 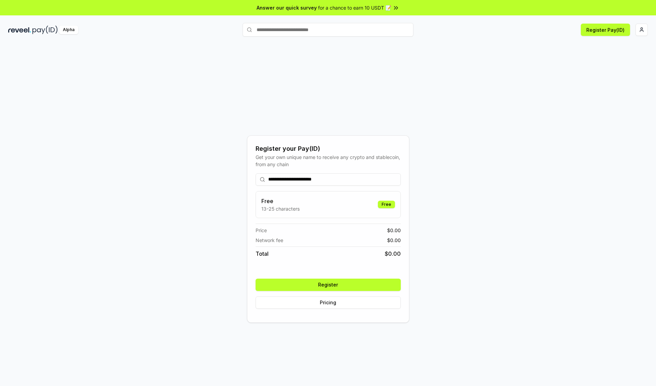 What do you see at coordinates (386, 204) in the screenshot?
I see `div: Free` at bounding box center [386, 204].